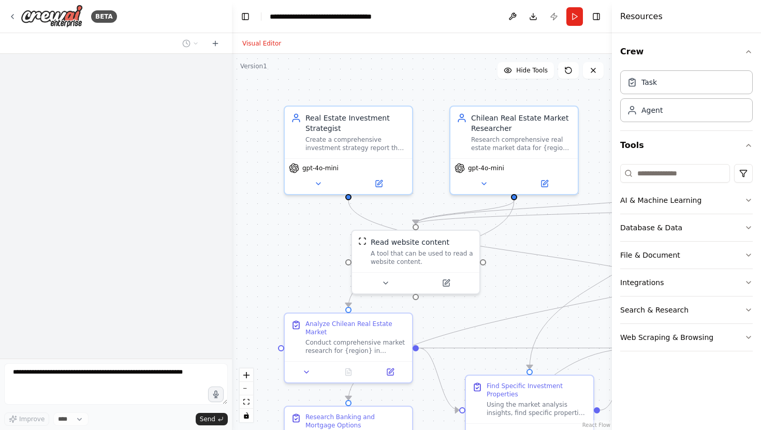 The width and height of the screenshot is (761, 430). Describe the element at coordinates (439, 380) in the screenshot. I see `g: Edge from 092c2a38-c6db-4abb-a051-48aa12995a3f to c4d94f79-c7b1-428a-b67c-367df6ec1850` at that location.